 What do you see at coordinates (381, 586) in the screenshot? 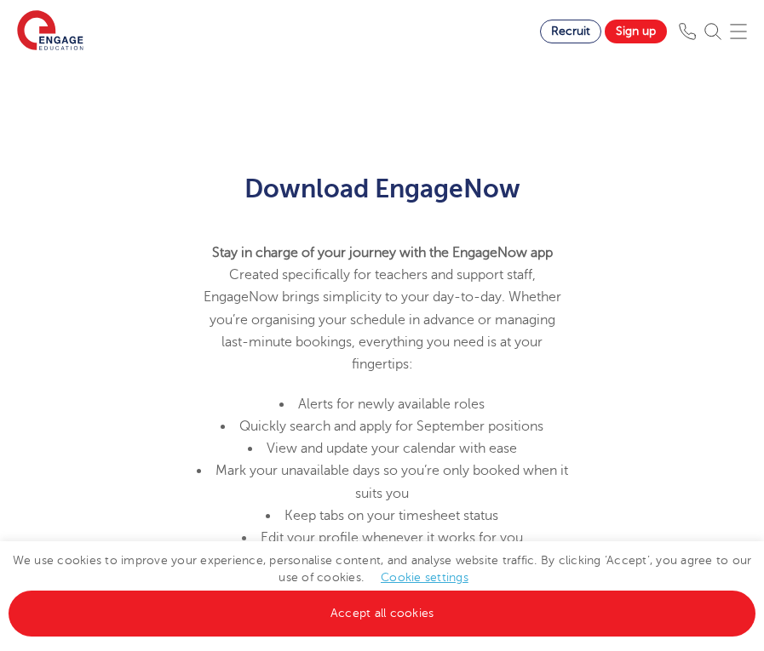
I see `span: We use cookies to improve your experience, personalise content, and analyse website traffic. By c...` at bounding box center [381, 586].